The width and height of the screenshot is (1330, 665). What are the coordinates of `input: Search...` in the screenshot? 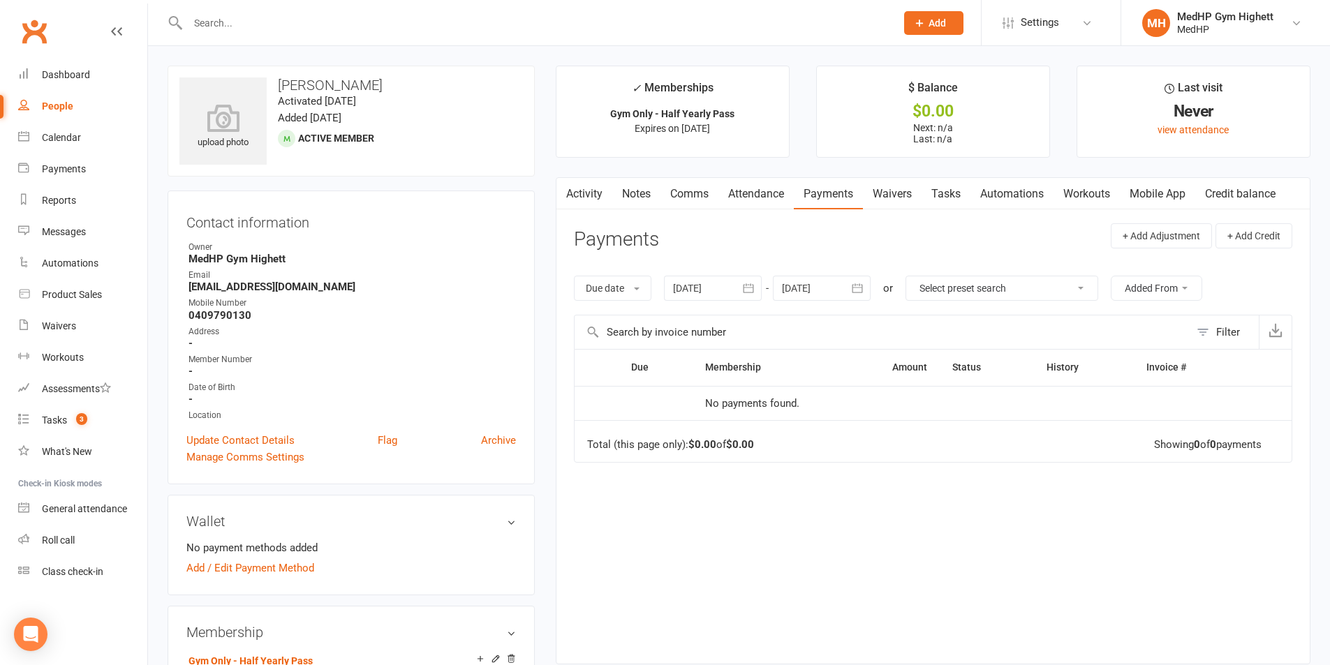 It's located at (535, 23).